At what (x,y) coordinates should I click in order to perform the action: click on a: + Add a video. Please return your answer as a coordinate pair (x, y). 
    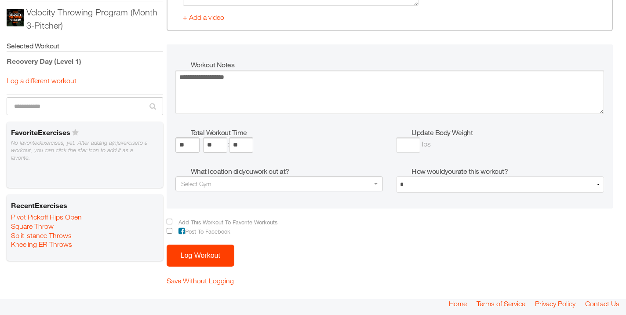
    Looking at the image, I should click on (203, 17).